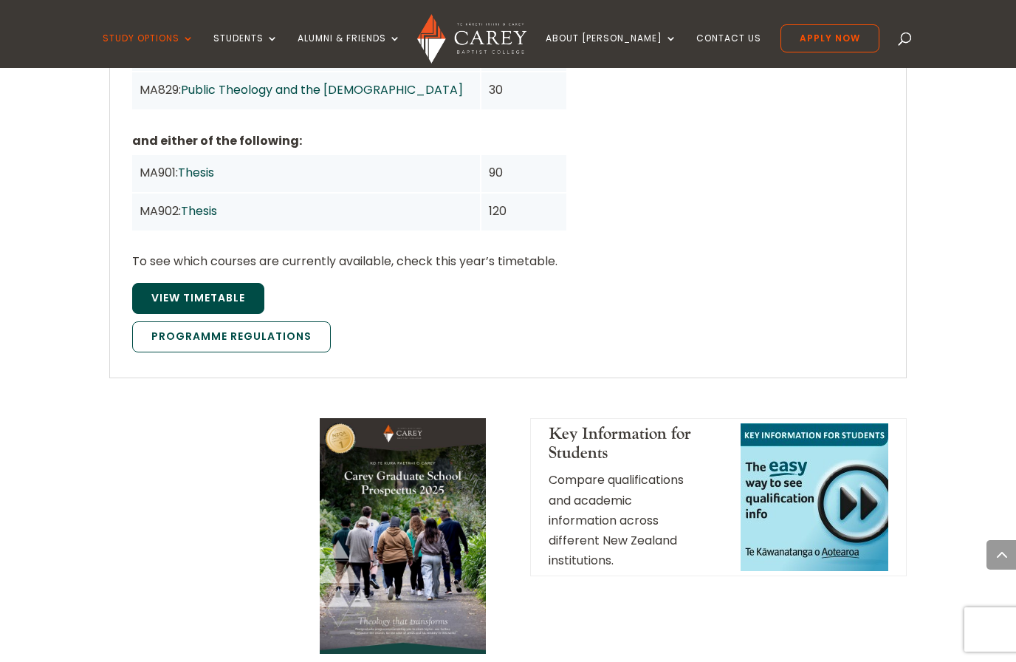 The width and height of the screenshot is (1016, 662). What do you see at coordinates (306, 210) in the screenshot?
I see `div: MA902:` at bounding box center [306, 210].